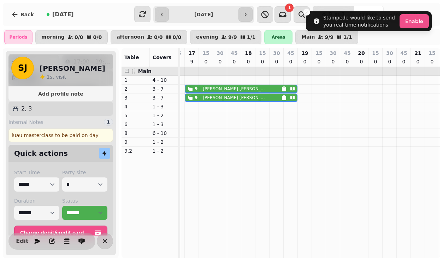 The image size is (443, 261). What do you see at coordinates (41, 153) in the screenshot?
I see `h2: Quick actions` at bounding box center [41, 153].